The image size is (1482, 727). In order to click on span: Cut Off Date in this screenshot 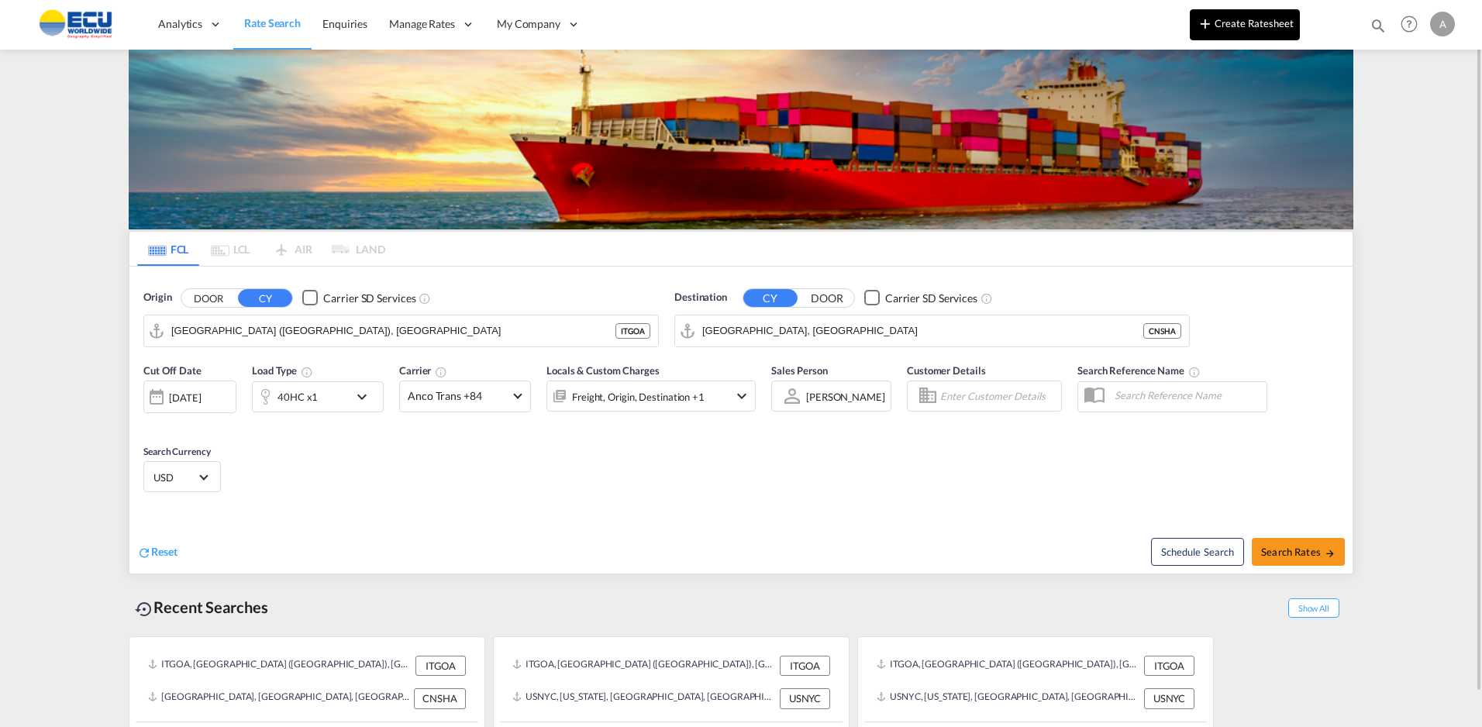, I will do `click(172, 371)`.